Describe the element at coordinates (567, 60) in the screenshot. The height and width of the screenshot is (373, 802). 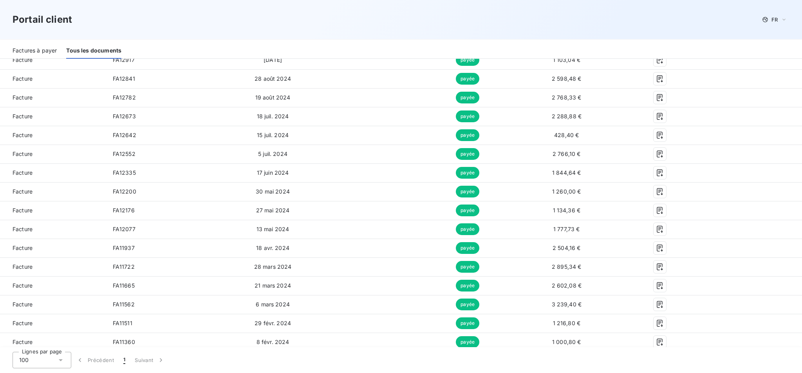
I see `span: 1 103,04 €` at that location.